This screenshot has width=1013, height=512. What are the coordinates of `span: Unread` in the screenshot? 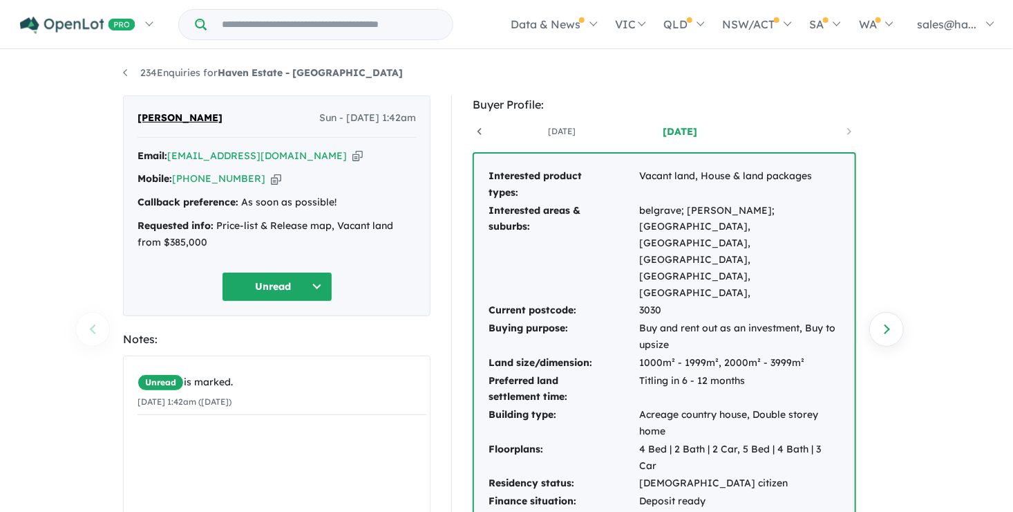 It's located at (160, 382).